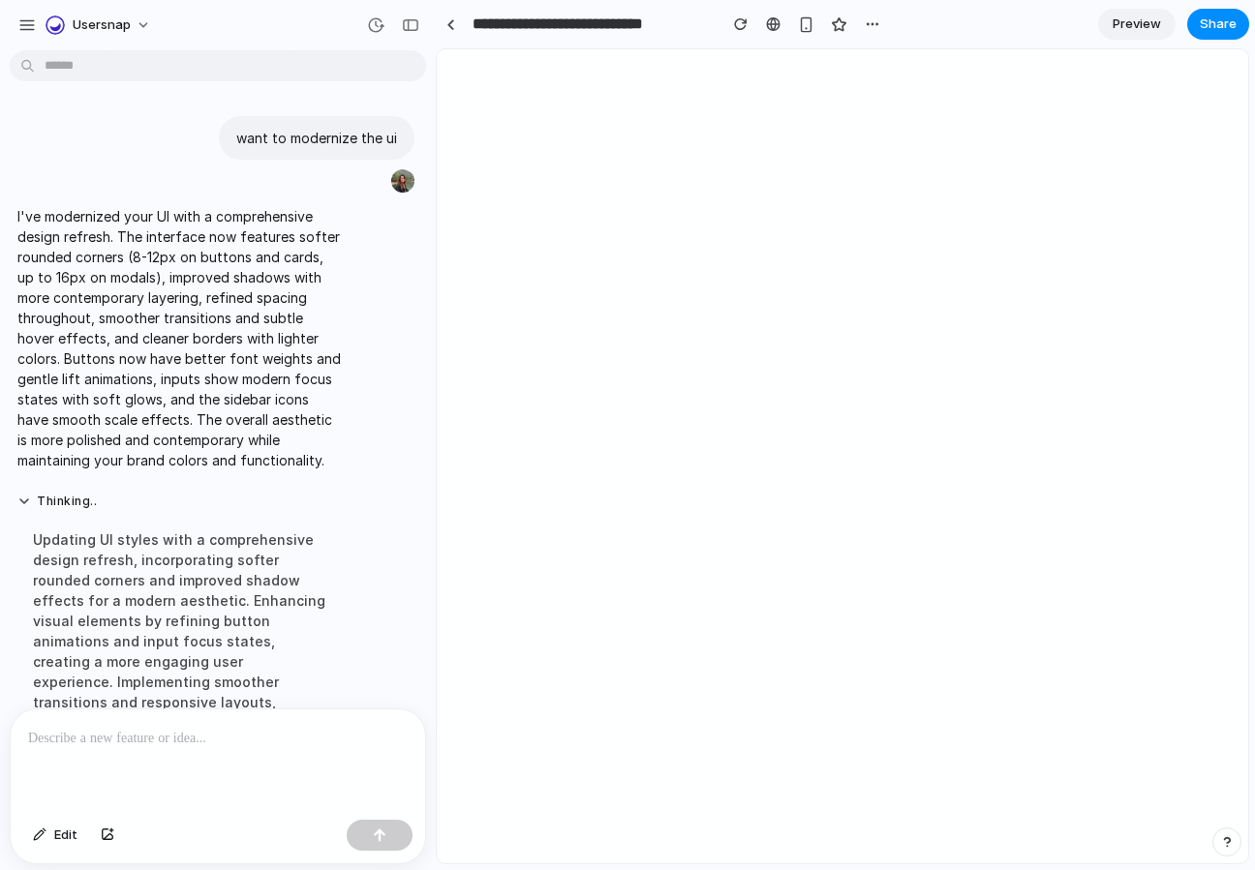  I want to click on button: Share, so click(1218, 24).